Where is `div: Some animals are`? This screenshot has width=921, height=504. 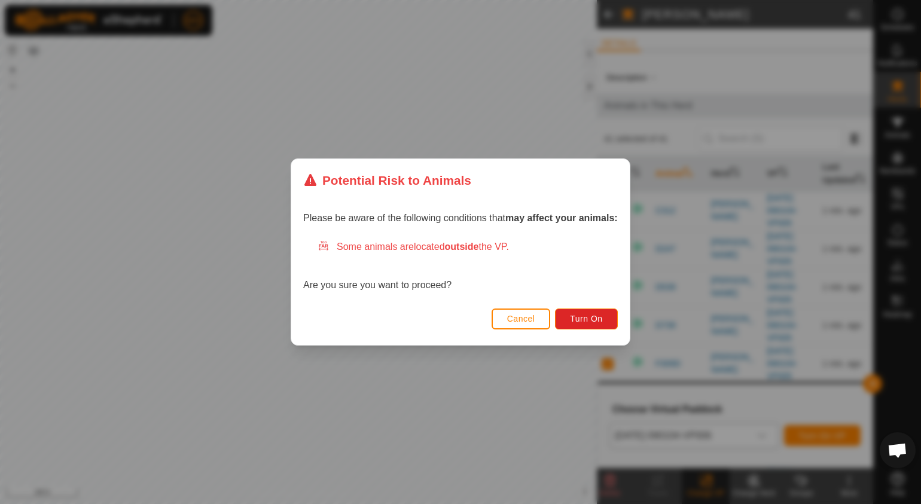 div: Some animals are is located at coordinates (467, 247).